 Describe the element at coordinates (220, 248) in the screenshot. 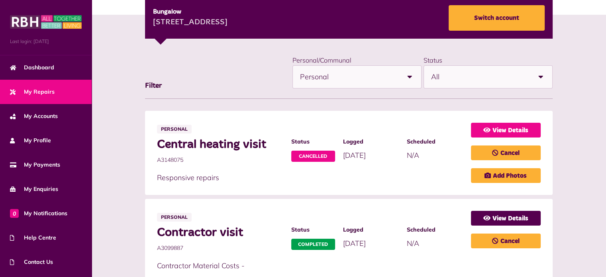

I see `span: A3099887` at that location.